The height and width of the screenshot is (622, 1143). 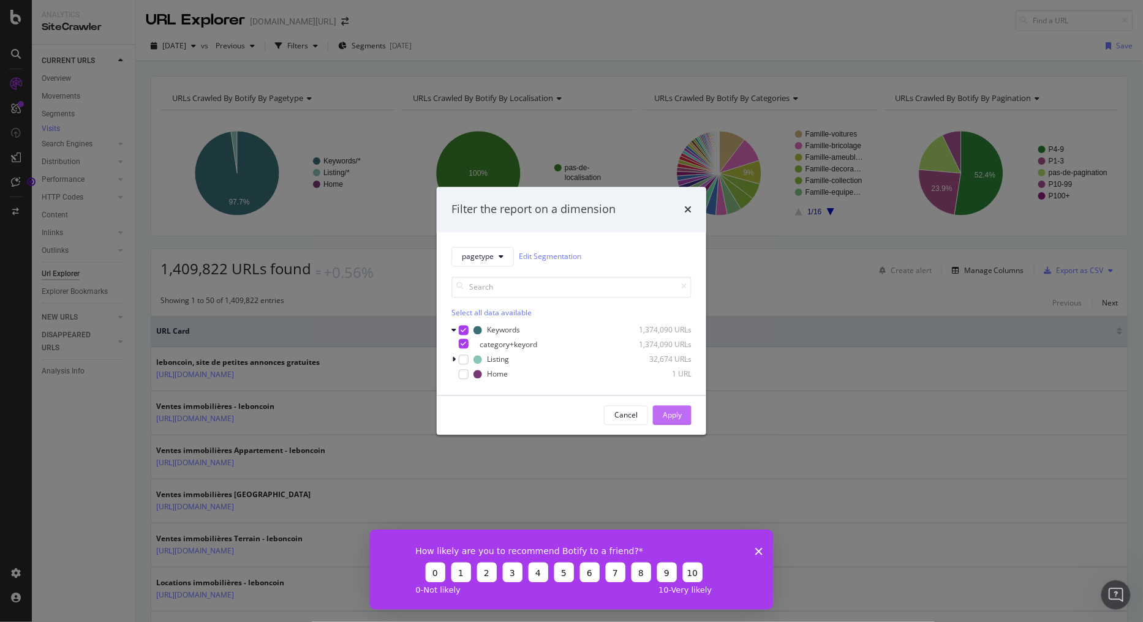 I want to click on div: How likely are you to recommend Botify to a friend?, so click(x=190, y=21).